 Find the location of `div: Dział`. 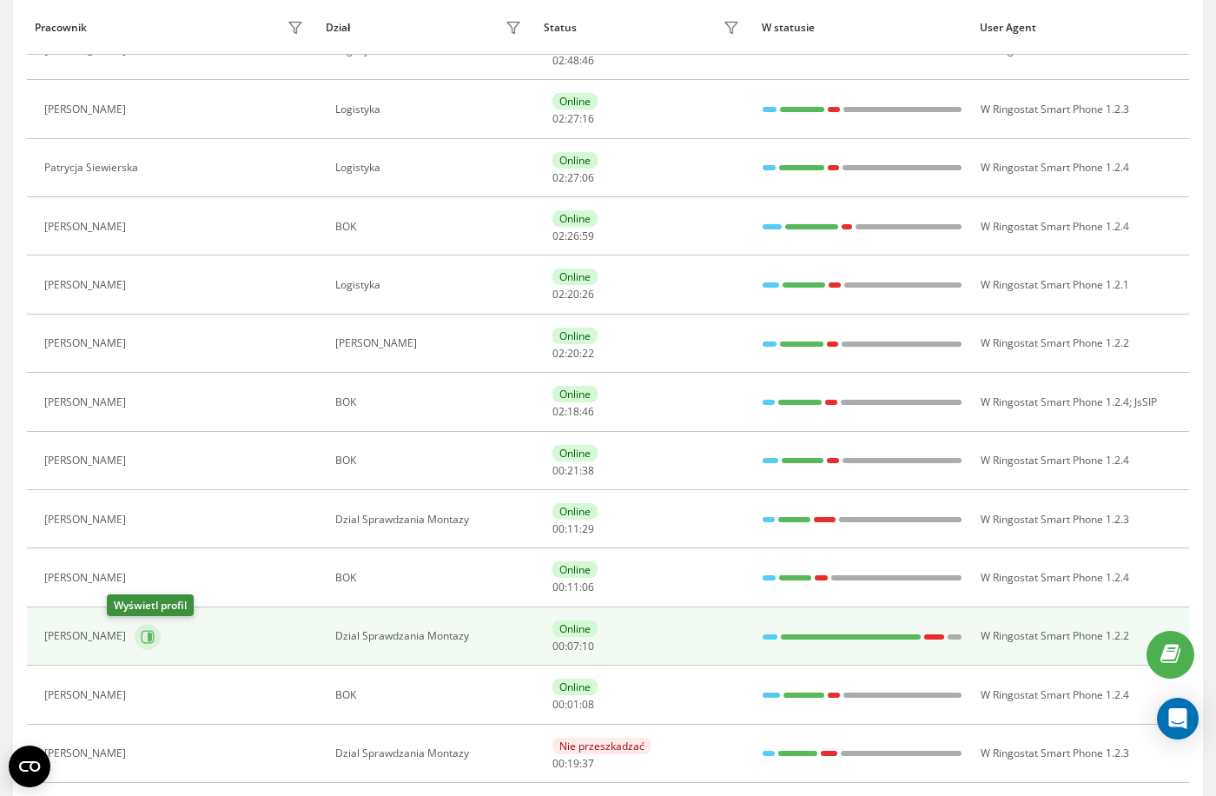

div: Dział is located at coordinates (338, 28).